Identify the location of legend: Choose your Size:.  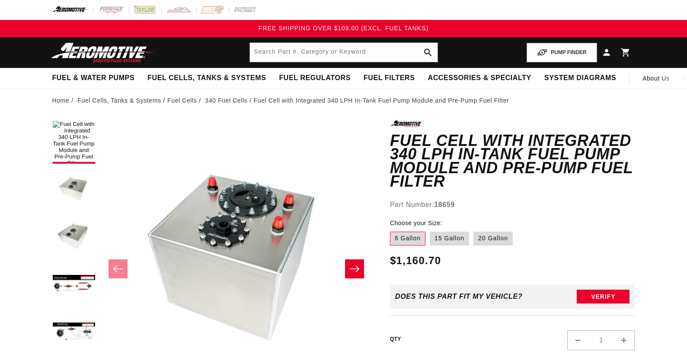
(416, 223).